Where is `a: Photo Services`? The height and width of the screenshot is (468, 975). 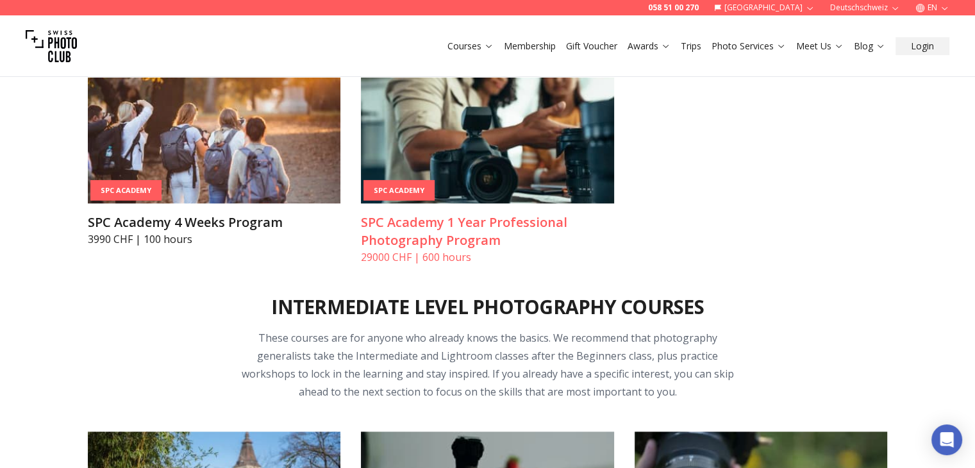 a: Photo Services is located at coordinates (748, 46).